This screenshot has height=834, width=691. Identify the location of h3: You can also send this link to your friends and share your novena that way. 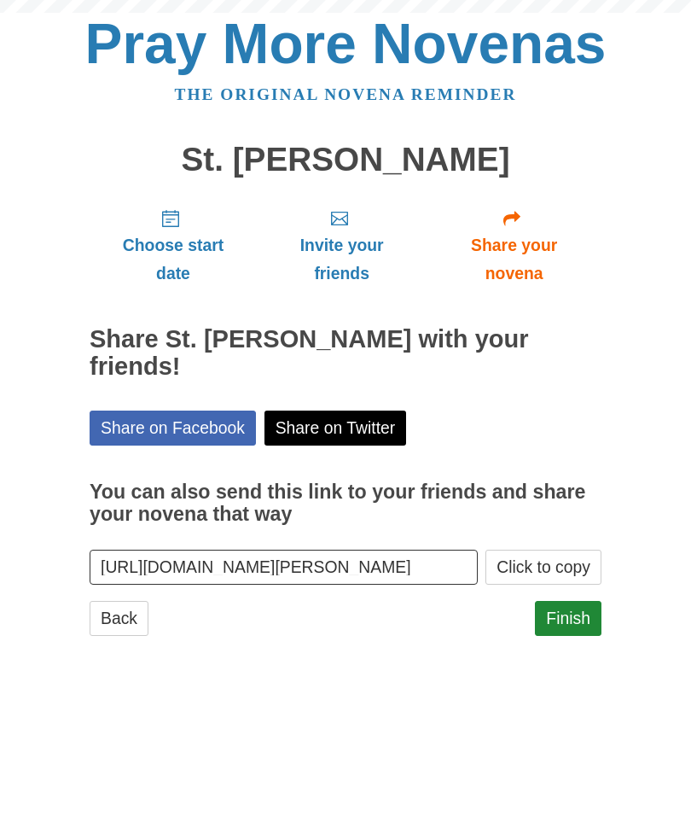
(346, 503).